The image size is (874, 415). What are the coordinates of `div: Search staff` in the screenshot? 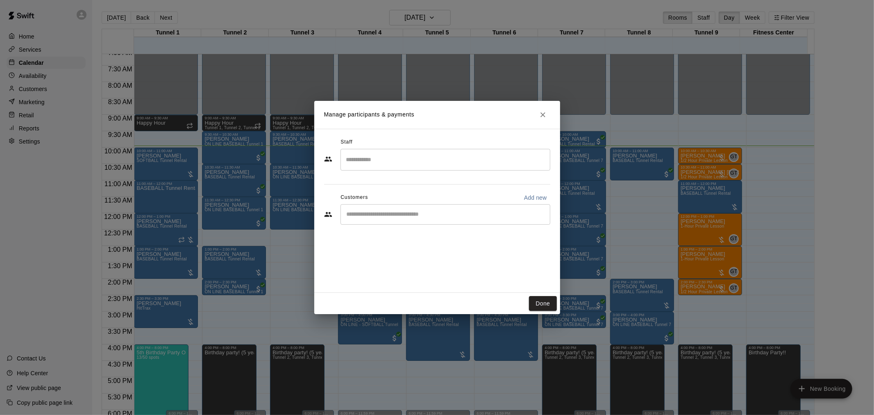 It's located at (445, 159).